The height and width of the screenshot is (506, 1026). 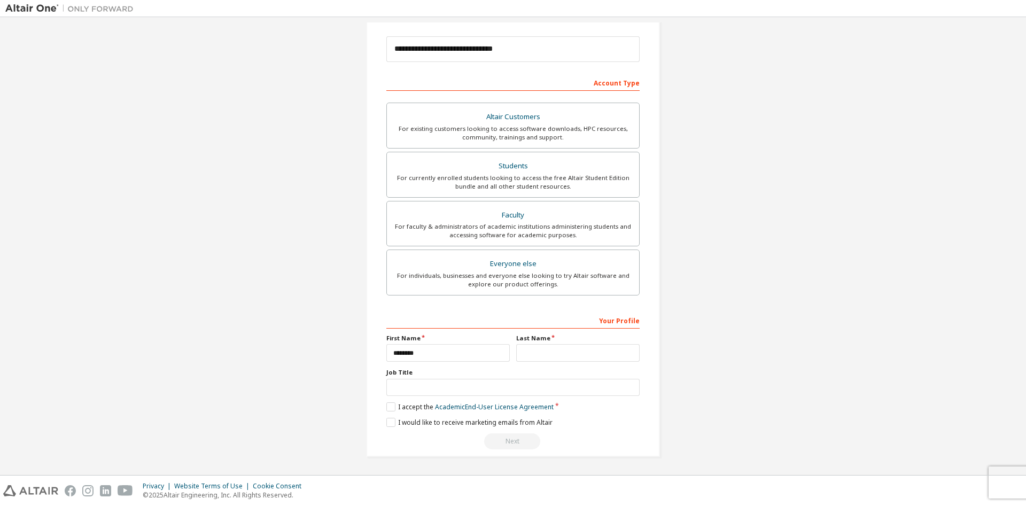 What do you see at coordinates (513, 182) in the screenshot?
I see `div: For currently enrolled students looking to access the free Altair Student Edition bundle and all ...` at bounding box center [513, 182].